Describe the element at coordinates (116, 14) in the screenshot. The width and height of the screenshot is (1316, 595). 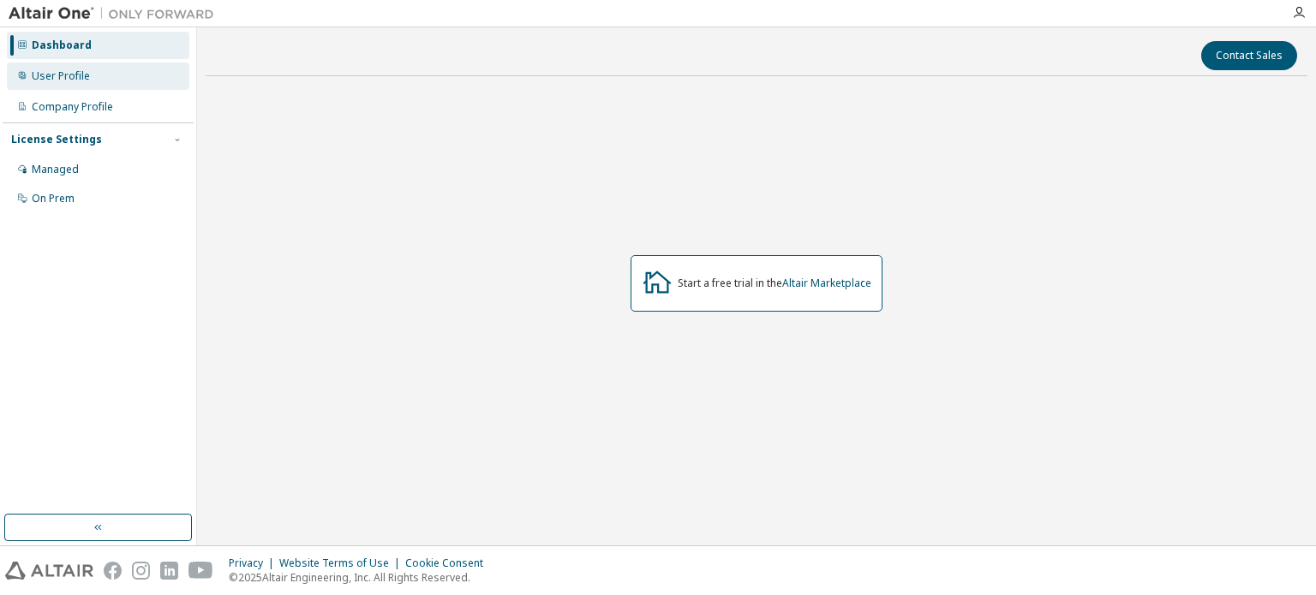
I see `img: Altair One` at that location.